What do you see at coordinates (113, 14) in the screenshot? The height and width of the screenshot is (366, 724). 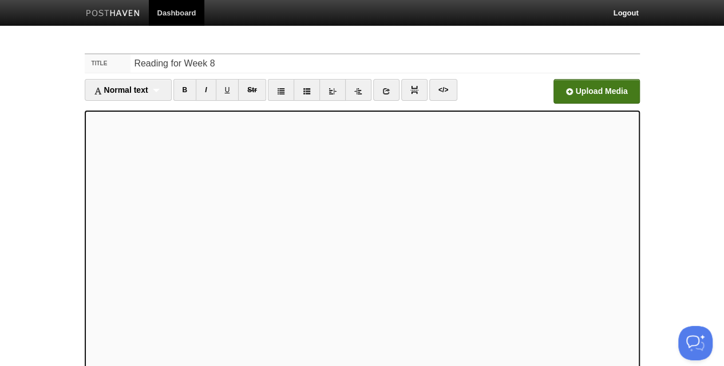 I see `img: Posthaven-bar` at bounding box center [113, 14].